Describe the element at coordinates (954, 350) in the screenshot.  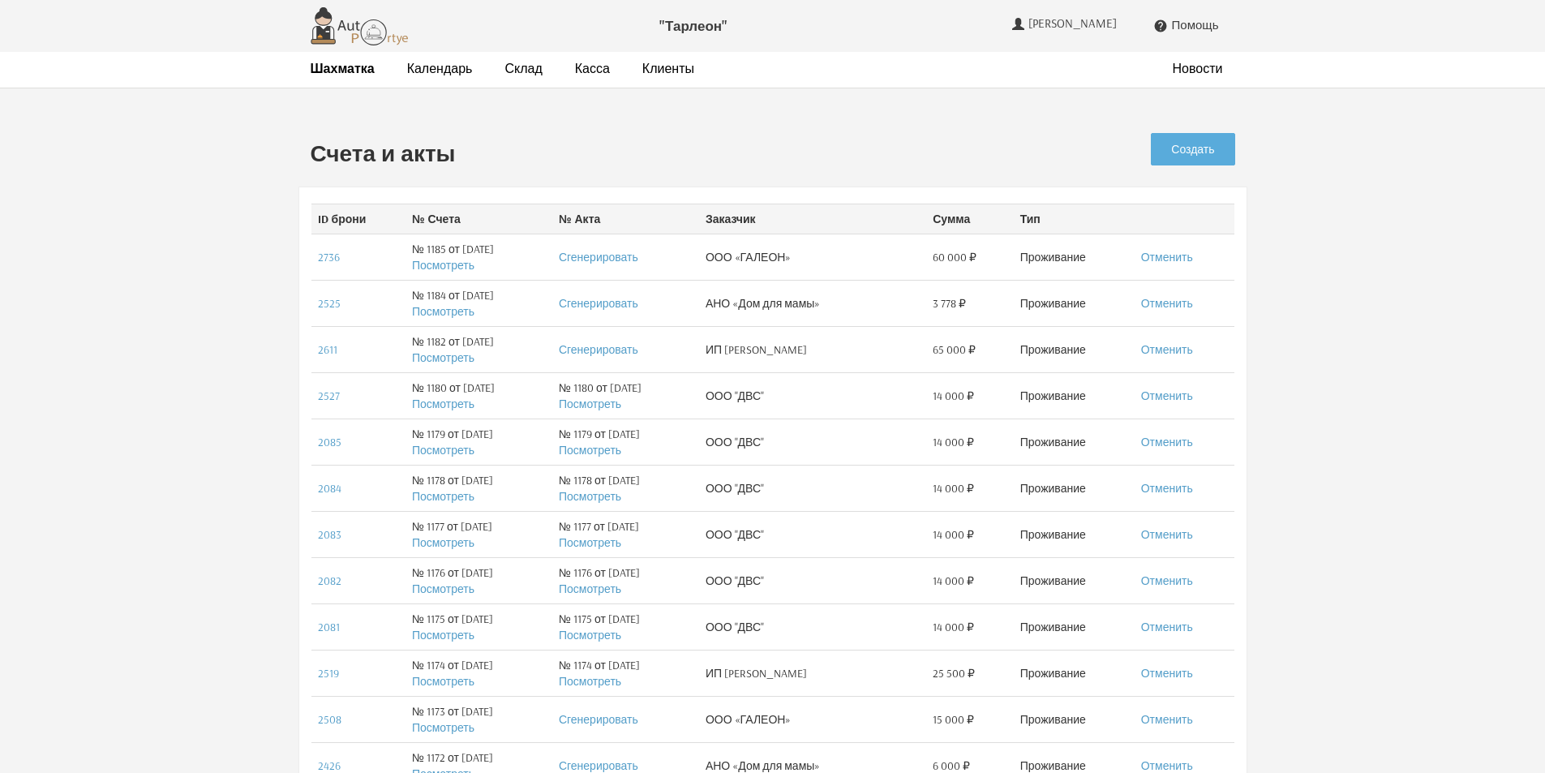
I see `span: 65 000 ₽` at that location.